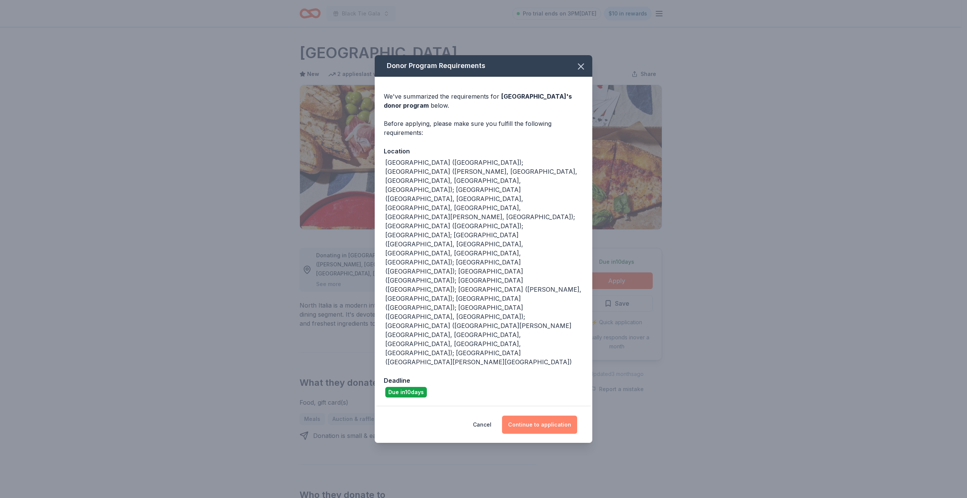  What do you see at coordinates (484, 66) in the screenshot?
I see `div: Donor Program Requirements` at bounding box center [484, 66].